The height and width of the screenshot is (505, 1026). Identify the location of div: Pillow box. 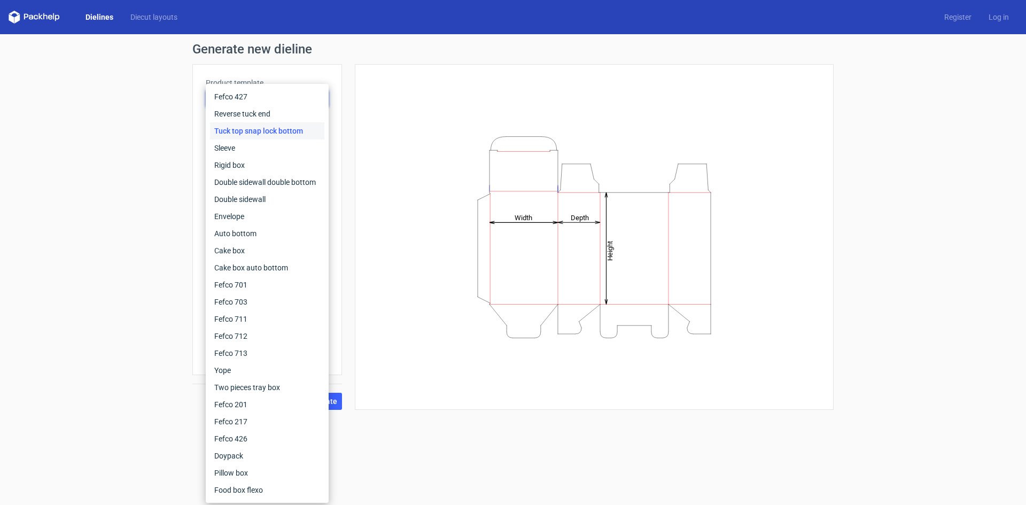
(267, 473).